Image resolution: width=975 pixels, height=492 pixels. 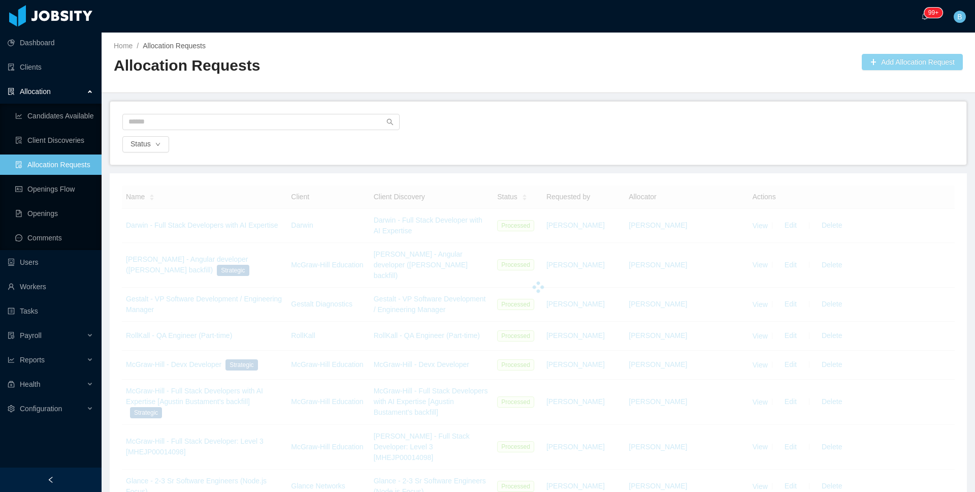 What do you see at coordinates (390, 122) in the screenshot?
I see `i: icon: search` at bounding box center [390, 122].